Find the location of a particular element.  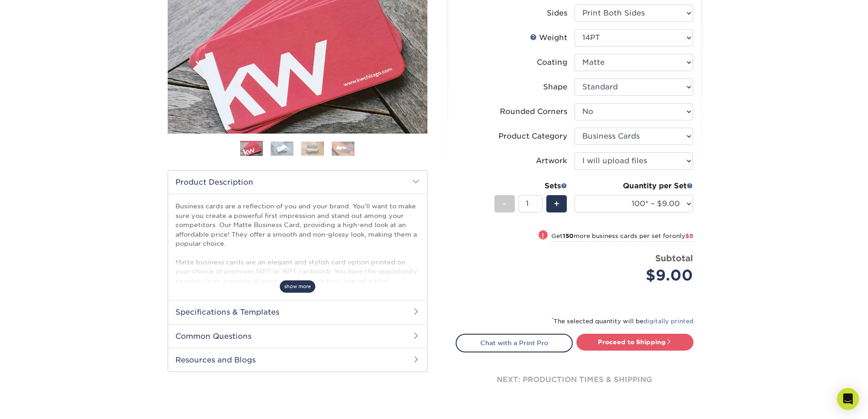

div: Rounded Corners is located at coordinates (533, 112).